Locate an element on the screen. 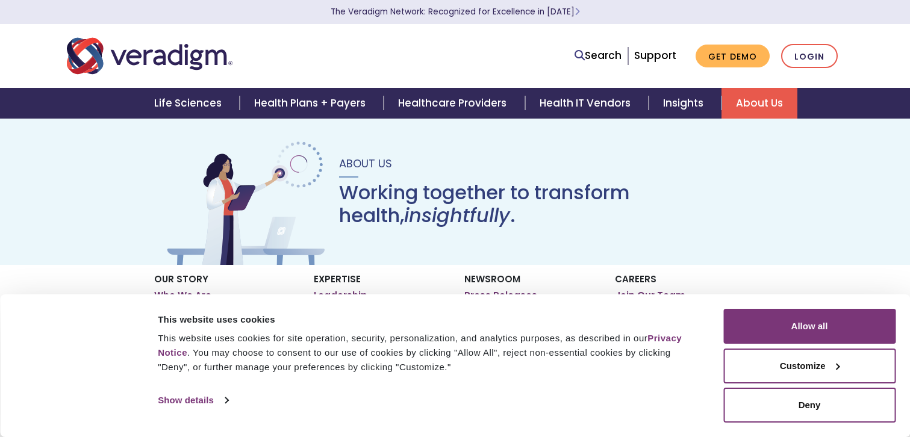 This screenshot has width=910, height=437. a: Insights is located at coordinates (685, 103).